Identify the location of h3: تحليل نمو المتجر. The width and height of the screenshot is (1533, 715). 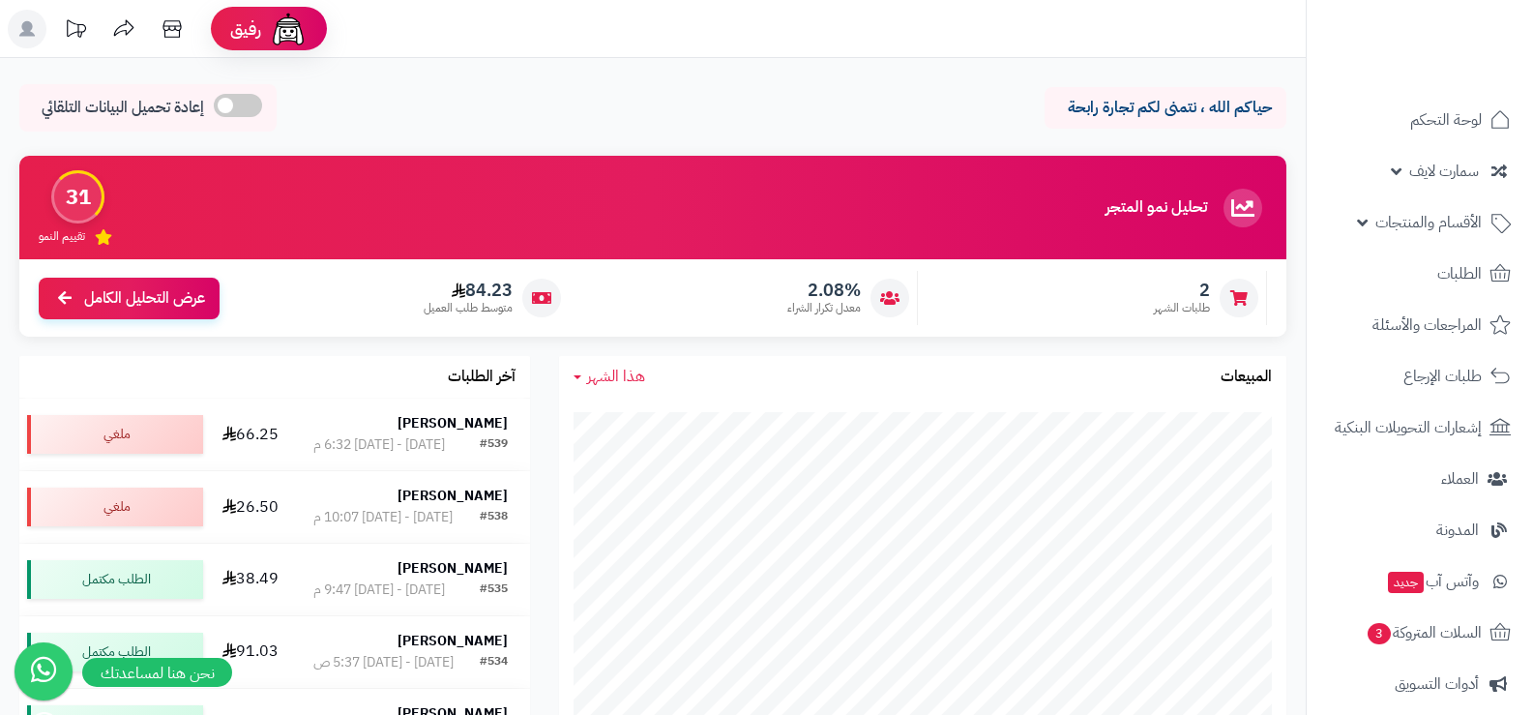
(1156, 208).